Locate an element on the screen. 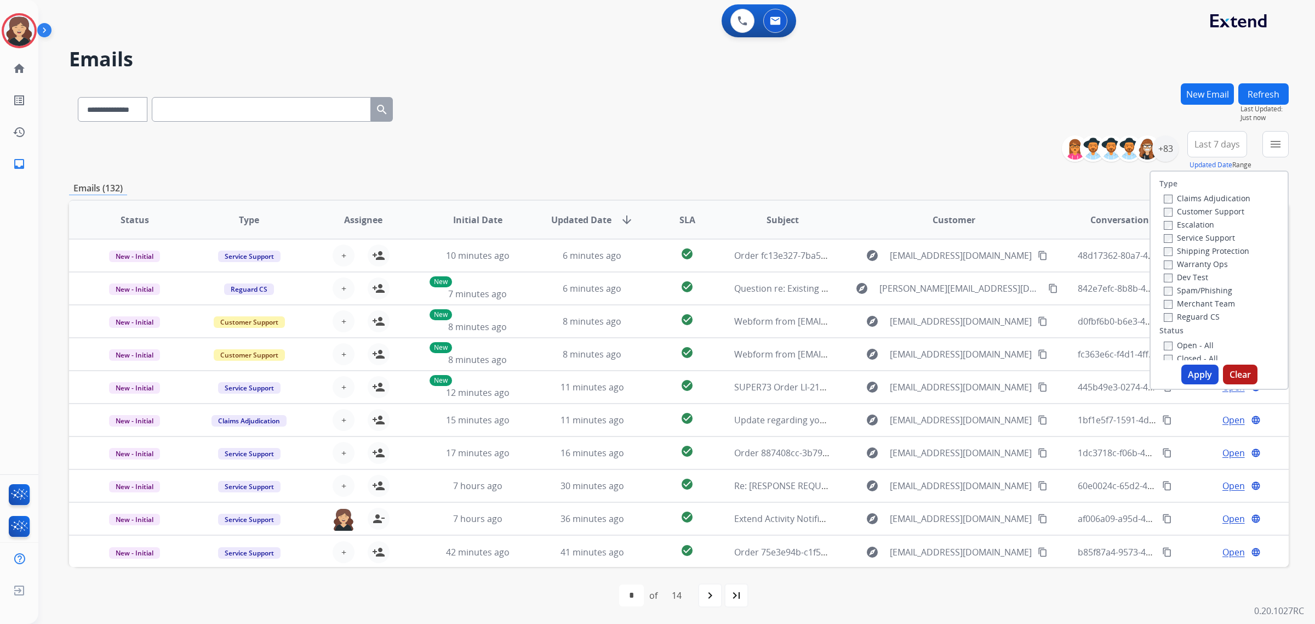  img: avatar is located at coordinates (19, 31).